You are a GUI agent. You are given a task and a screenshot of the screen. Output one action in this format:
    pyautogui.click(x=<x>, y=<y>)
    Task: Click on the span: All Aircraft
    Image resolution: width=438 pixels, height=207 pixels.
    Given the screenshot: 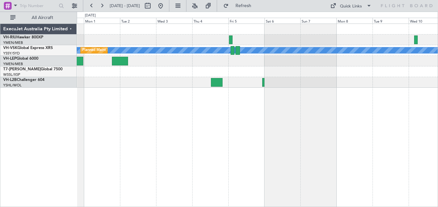 What is the action you would take?
    pyautogui.click(x=42, y=18)
    